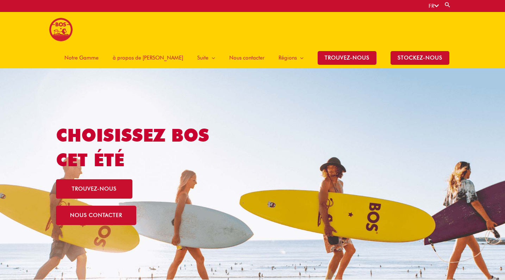 The image size is (505, 280). Describe the element at coordinates (447, 5) in the screenshot. I see `a: Search button` at that location.